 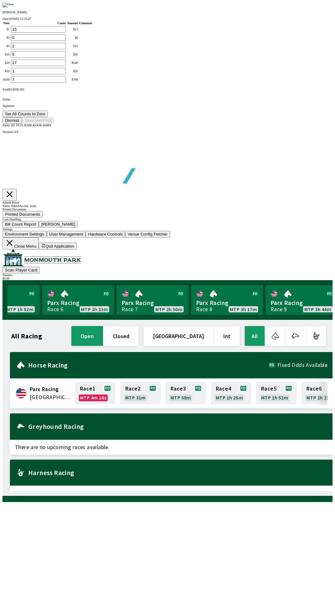 I want to click on span: Race 4, so click(x=223, y=389).